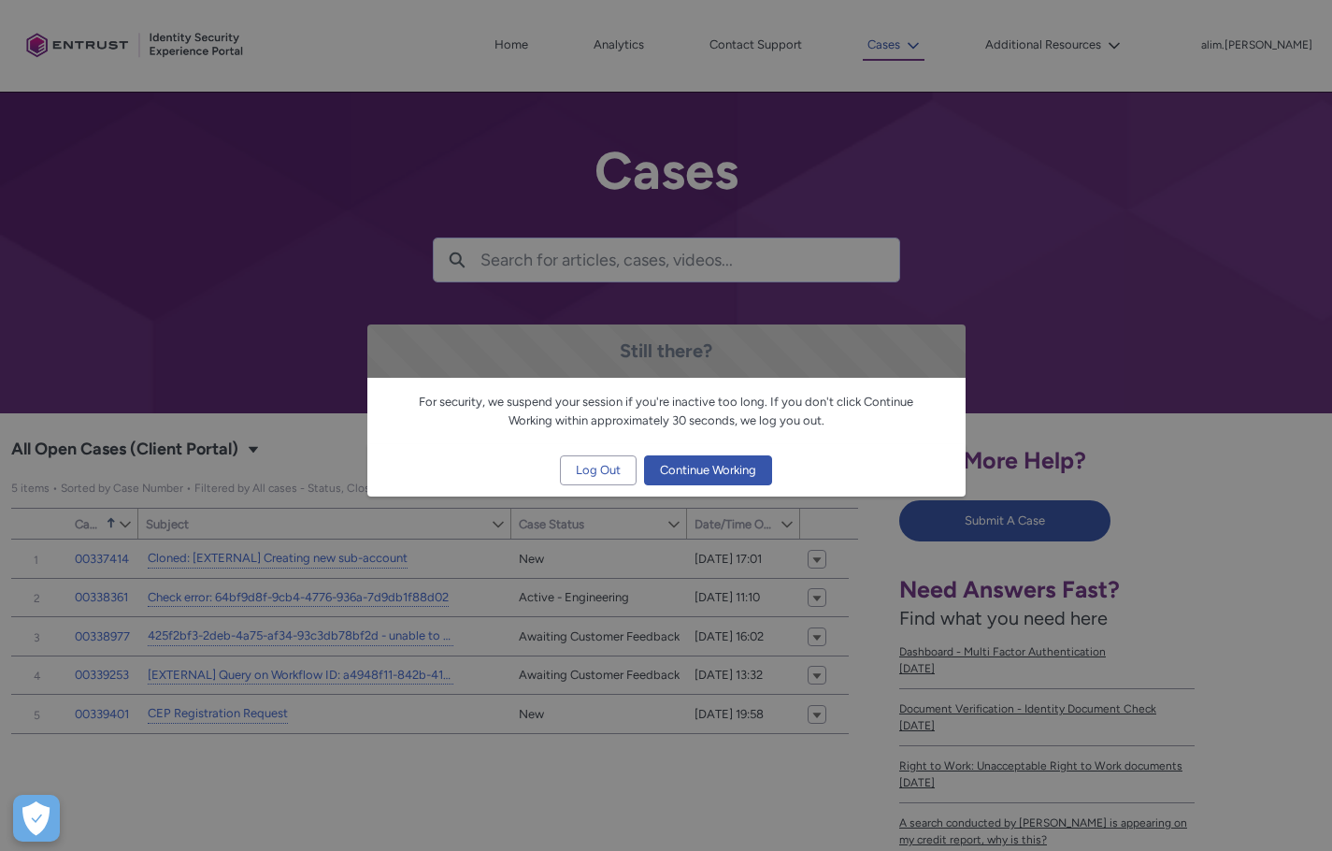 The image size is (1332, 851). I want to click on span: Continue Working, so click(708, 470).